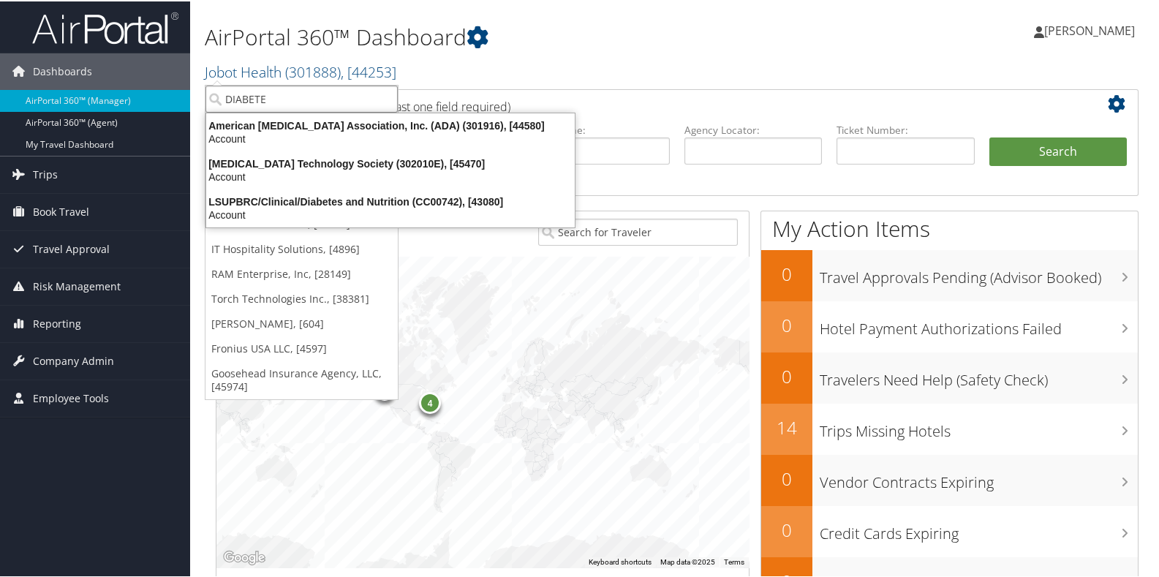 This screenshot has height=577, width=1159. What do you see at coordinates (687, 560) in the screenshot?
I see `span: Map data ©2025` at bounding box center [687, 560].